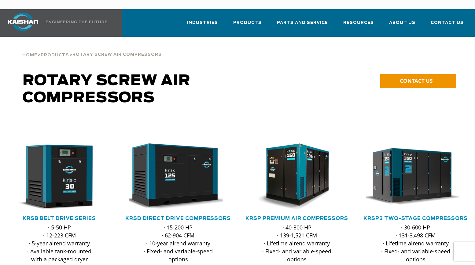 The image size is (475, 265). What do you see at coordinates (174, 177) in the screenshot?
I see `img: krsd125` at bounding box center [174, 177].